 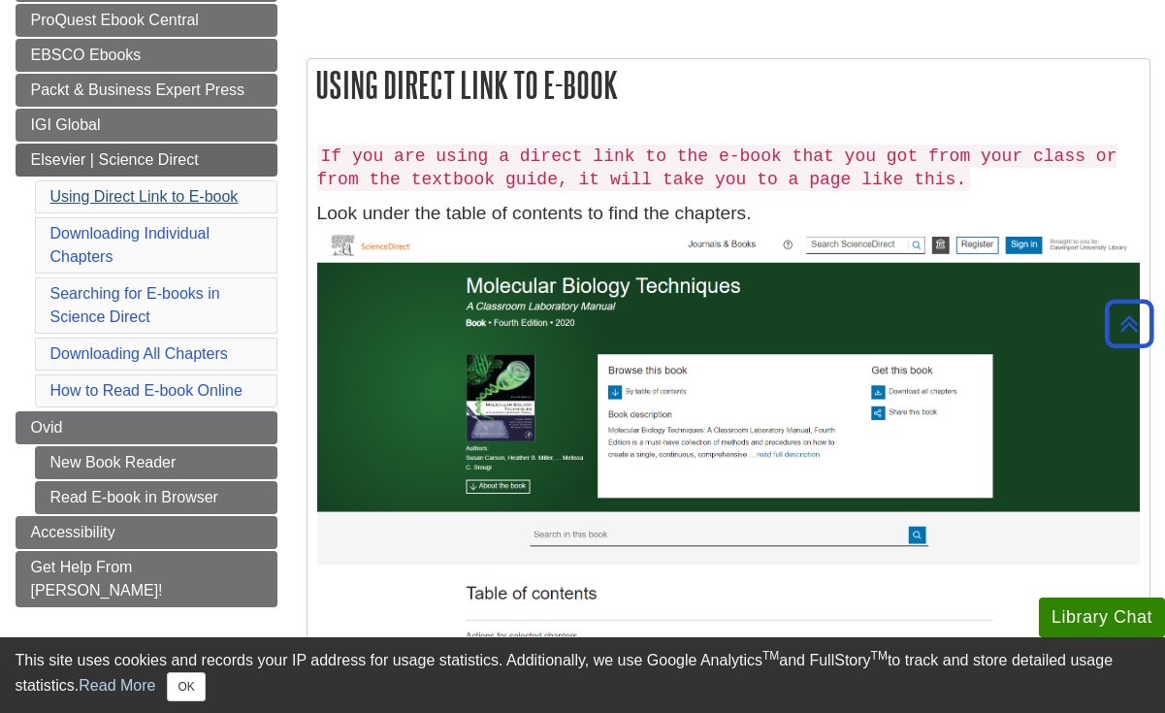 I want to click on a: Downloading Individual Chapters, so click(x=130, y=244).